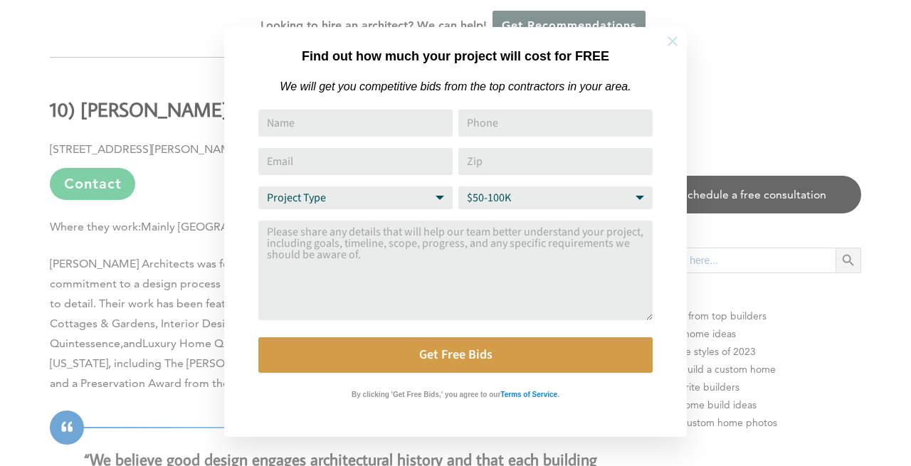 The width and height of the screenshot is (911, 466). Describe the element at coordinates (555, 198) in the screenshot. I see `select: Budget Range` at that location.